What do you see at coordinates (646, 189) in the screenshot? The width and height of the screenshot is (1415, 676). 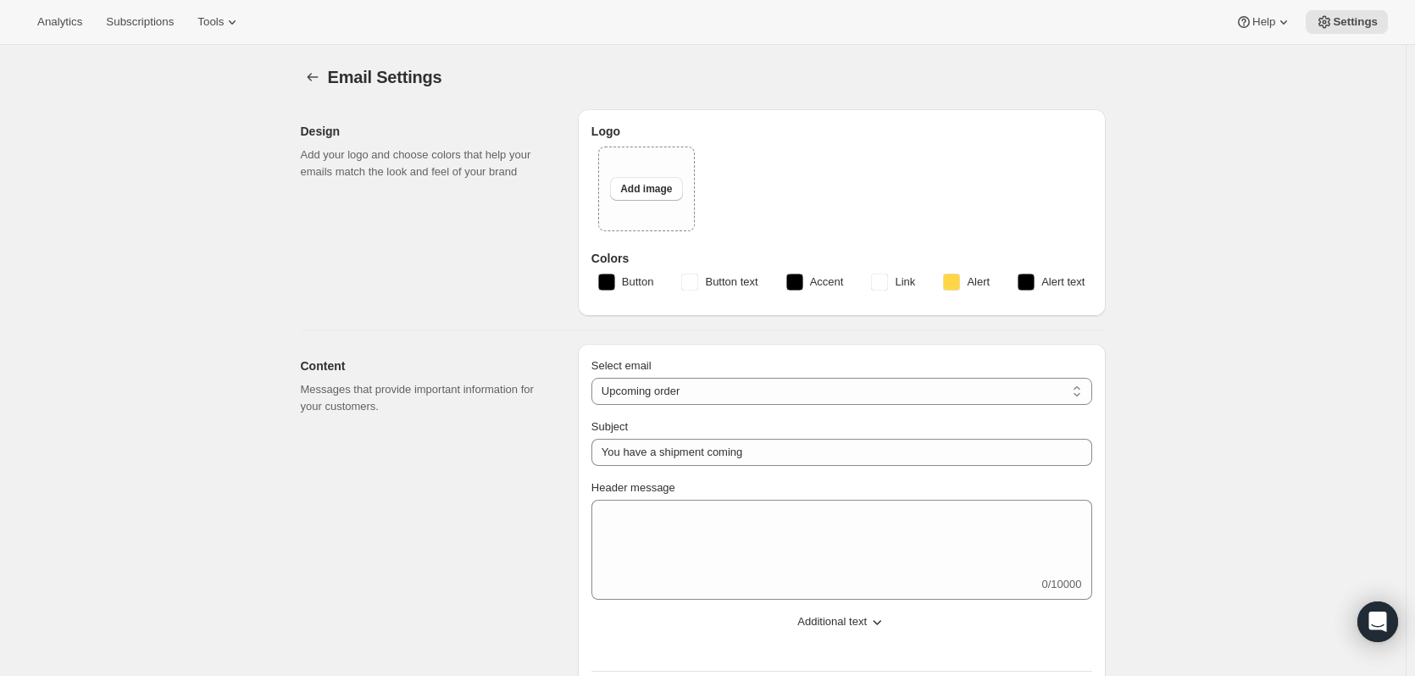 I see `span: Add image` at bounding box center [646, 189].